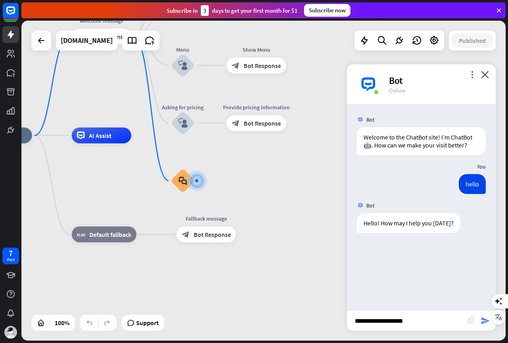 The width and height of the screenshot is (508, 343). What do you see at coordinates (62, 322) in the screenshot?
I see `div: 100%` at bounding box center [62, 322].